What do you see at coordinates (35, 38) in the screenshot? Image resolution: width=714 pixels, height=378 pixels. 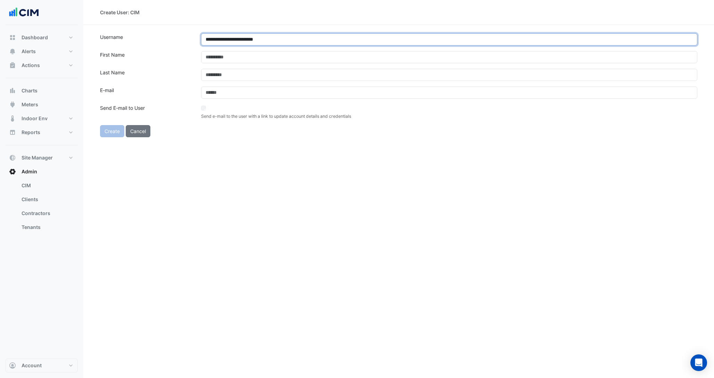 I see `span: Dashboard` at bounding box center [35, 38].